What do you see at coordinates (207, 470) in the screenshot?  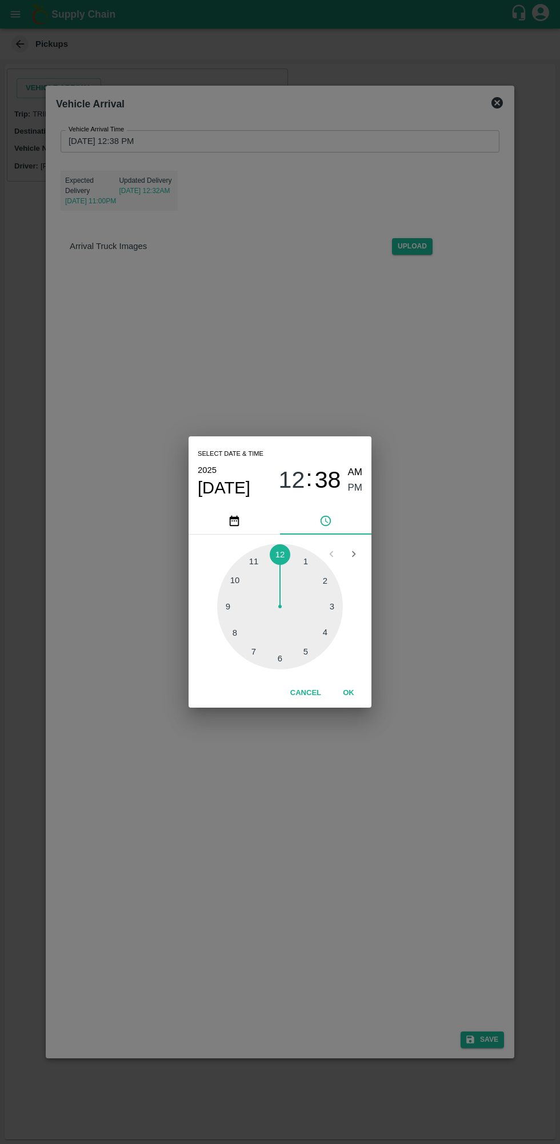 I see `span: 2025` at bounding box center [207, 470].